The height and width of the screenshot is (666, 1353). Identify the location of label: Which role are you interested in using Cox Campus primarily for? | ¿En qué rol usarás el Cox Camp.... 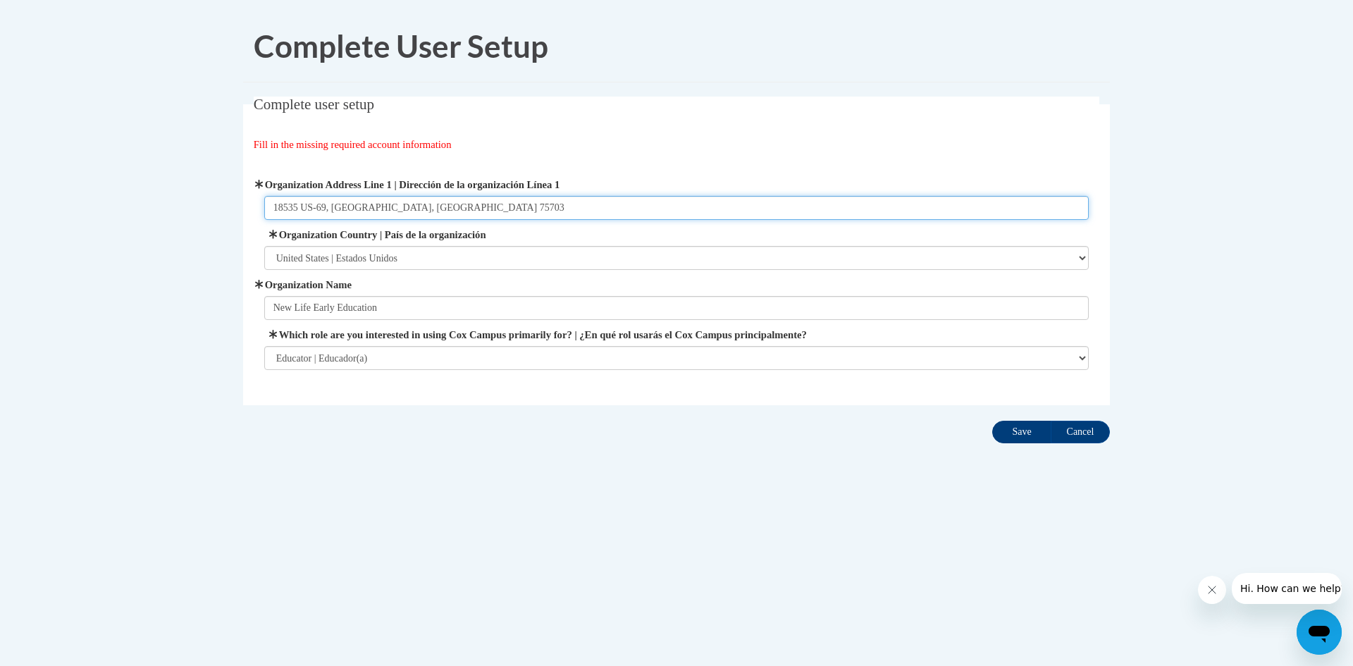
(677, 335).